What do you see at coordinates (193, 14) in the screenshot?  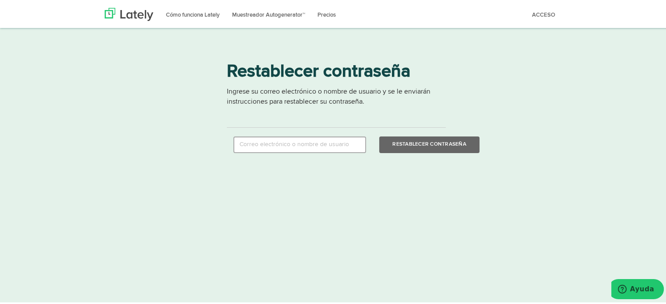 I see `font: Cómo funciona Lately` at bounding box center [193, 14].